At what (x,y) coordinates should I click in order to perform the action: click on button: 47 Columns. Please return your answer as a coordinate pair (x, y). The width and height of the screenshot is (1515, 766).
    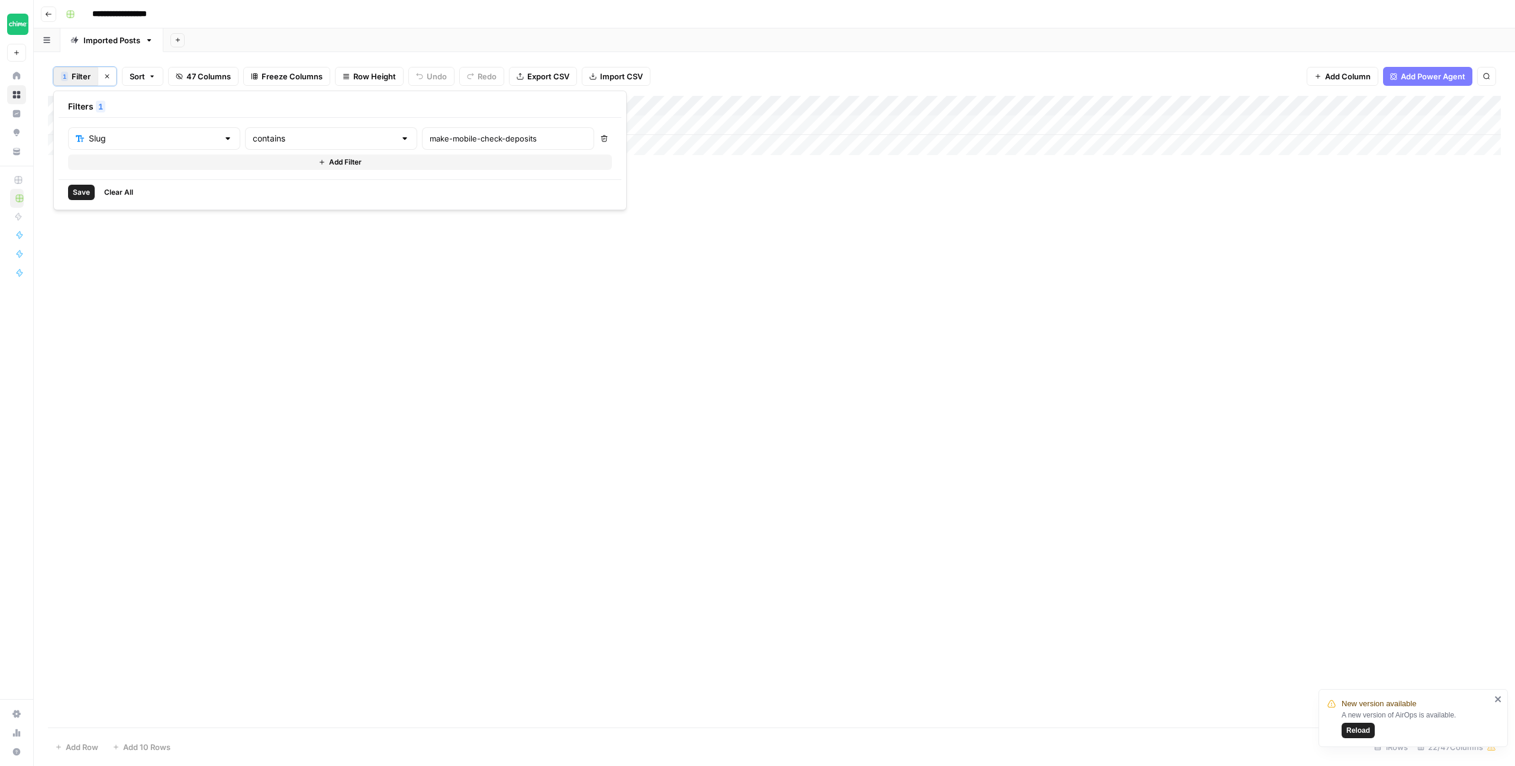
    Looking at the image, I should click on (203, 76).